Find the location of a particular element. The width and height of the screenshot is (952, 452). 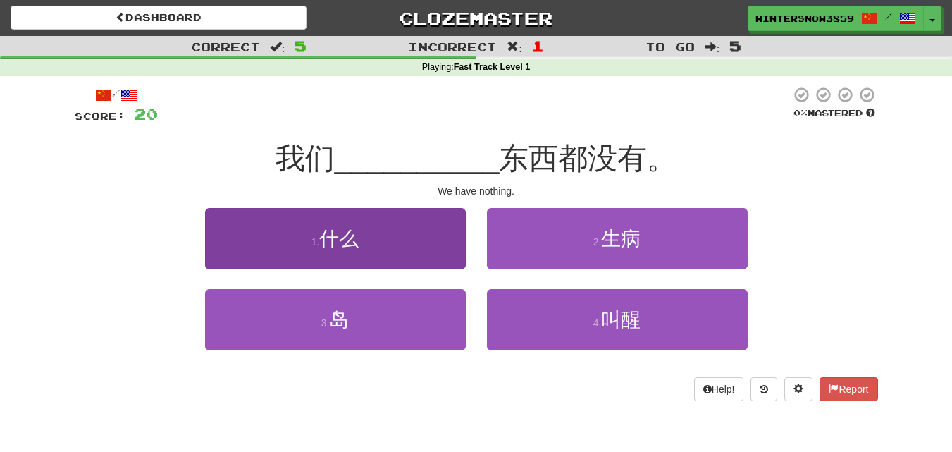

button: 4.叫醒 is located at coordinates (617, 319).